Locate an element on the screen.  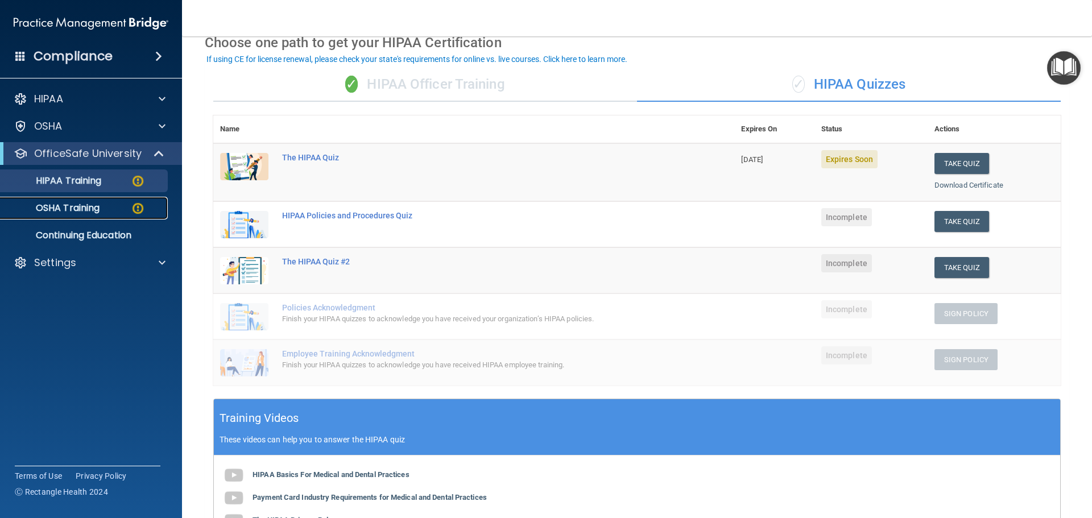
a: OSHA is located at coordinates (89, 126).